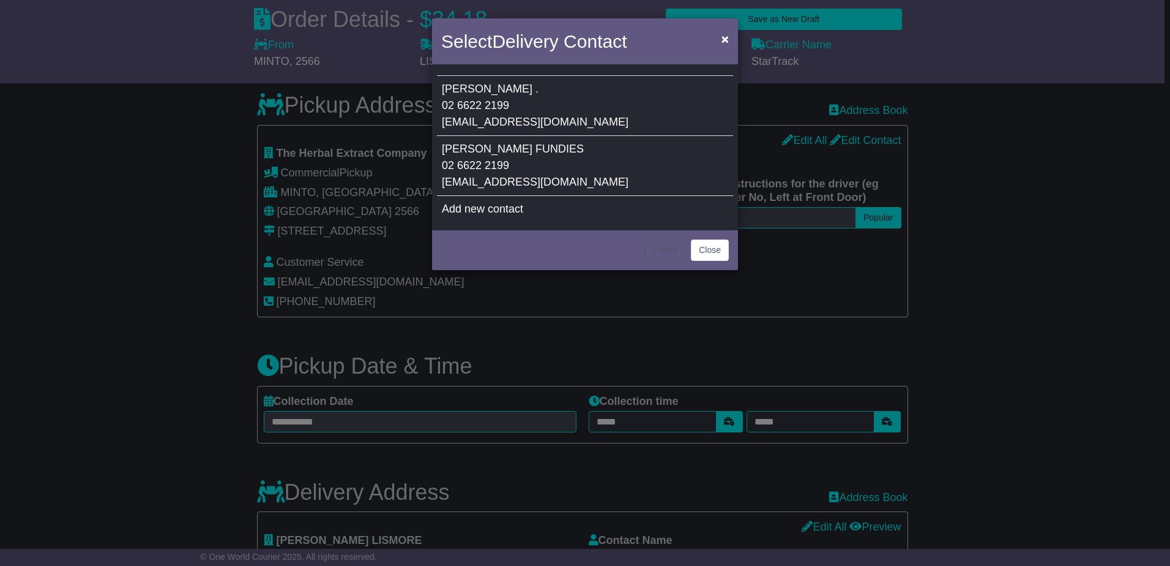 The height and width of the screenshot is (566, 1170). What do you see at coordinates (534, 41) in the screenshot?
I see `h4: Select` at bounding box center [534, 41].